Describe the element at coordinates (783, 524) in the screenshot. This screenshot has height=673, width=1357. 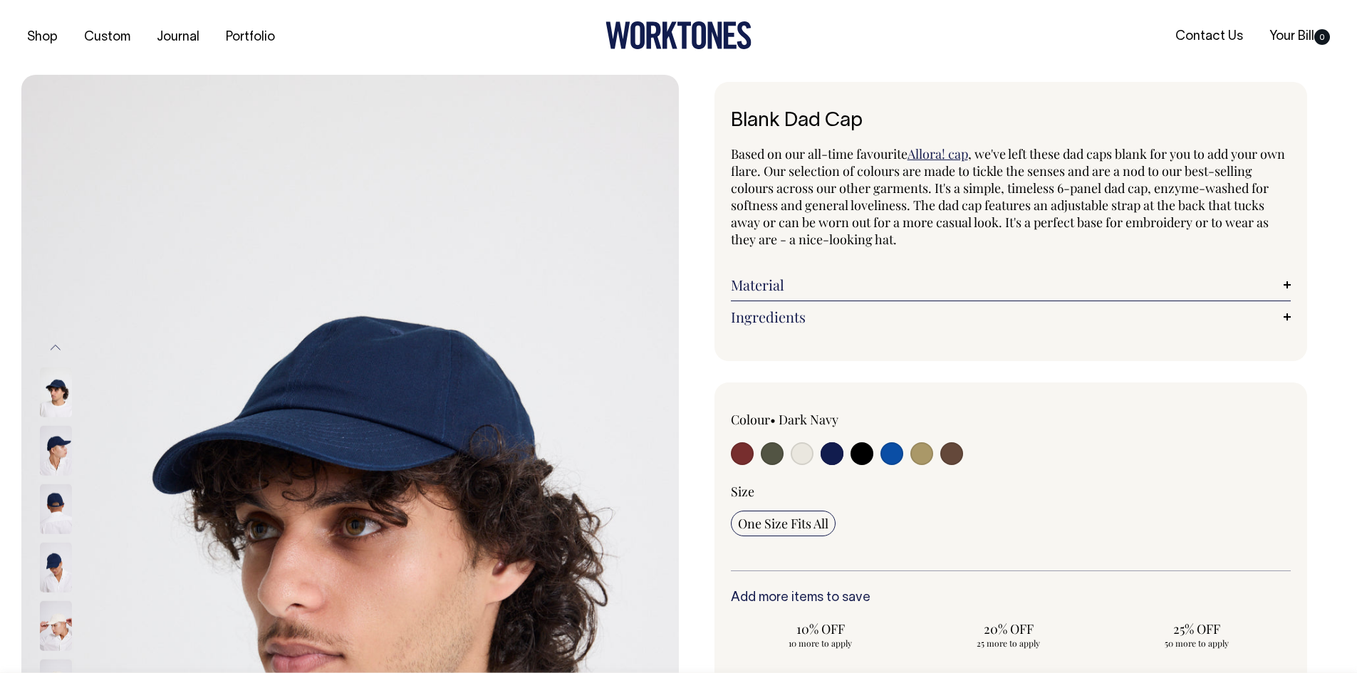
I see `input: One Size Fits All` at that location.